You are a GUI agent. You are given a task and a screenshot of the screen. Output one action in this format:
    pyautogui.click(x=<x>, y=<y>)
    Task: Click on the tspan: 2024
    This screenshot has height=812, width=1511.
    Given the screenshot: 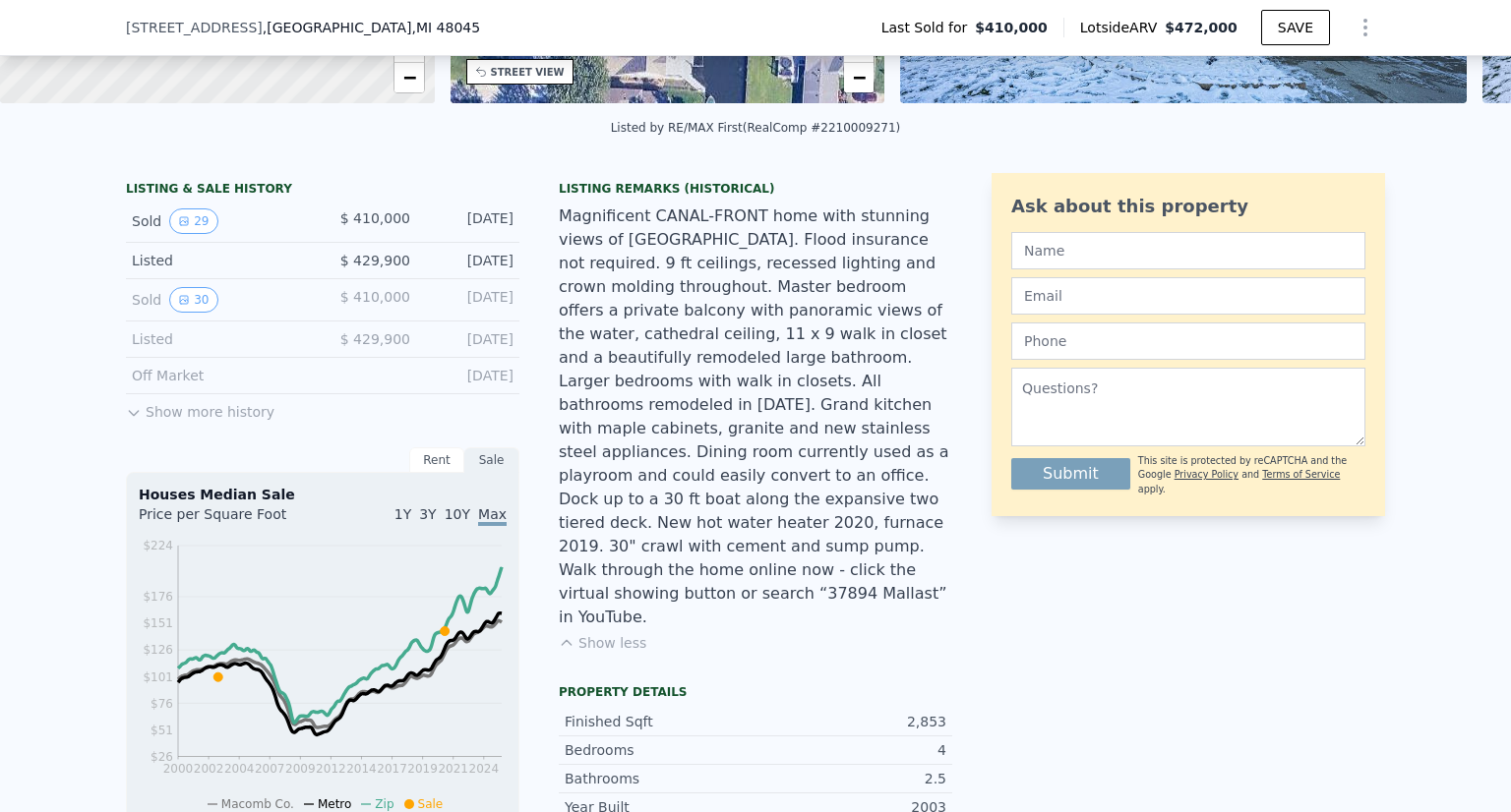 What is the action you would take?
    pyautogui.click(x=484, y=769)
    